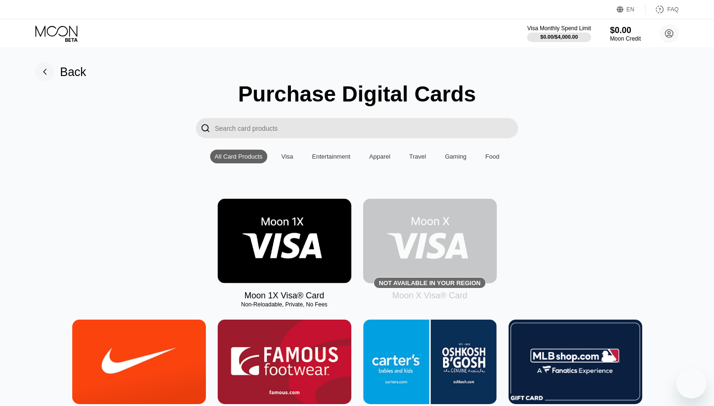 The image size is (714, 406). I want to click on div: Entertainment, so click(331, 156).